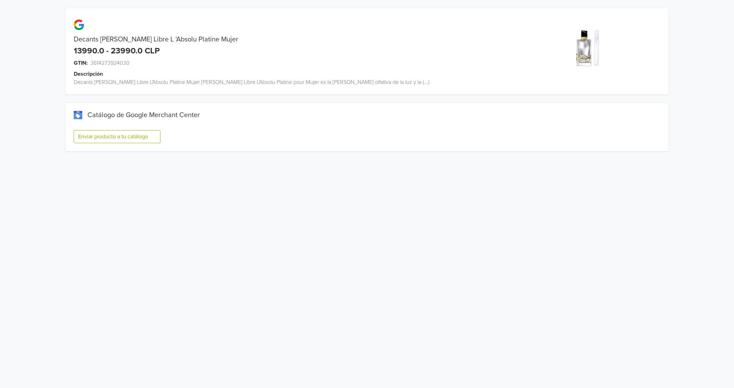 The height and width of the screenshot is (388, 734). What do you see at coordinates (110, 63) in the screenshot?
I see `span: 3614273924030` at bounding box center [110, 63].